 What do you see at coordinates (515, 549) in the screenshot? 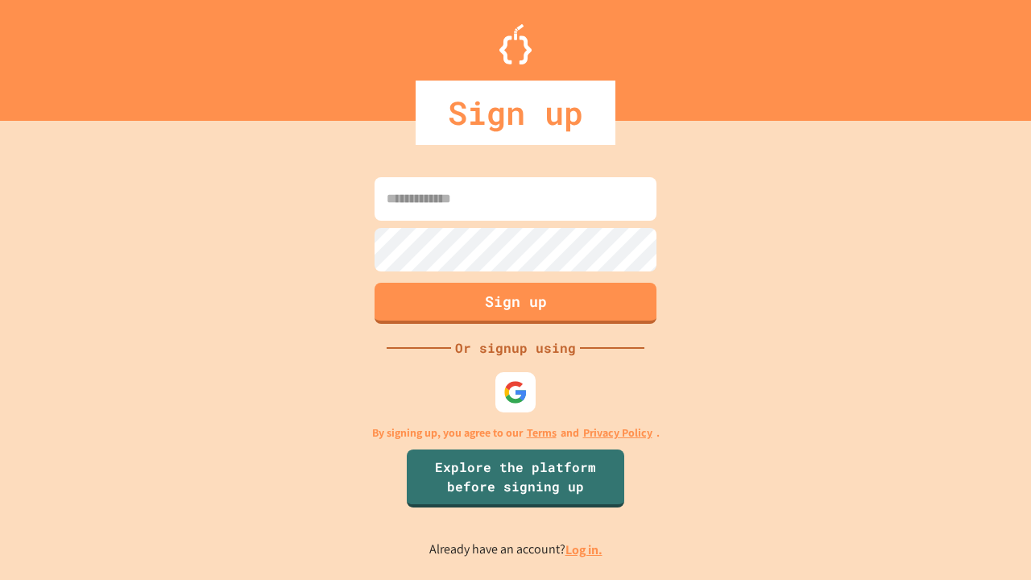
I see `p: Already have an account?` at bounding box center [515, 549].